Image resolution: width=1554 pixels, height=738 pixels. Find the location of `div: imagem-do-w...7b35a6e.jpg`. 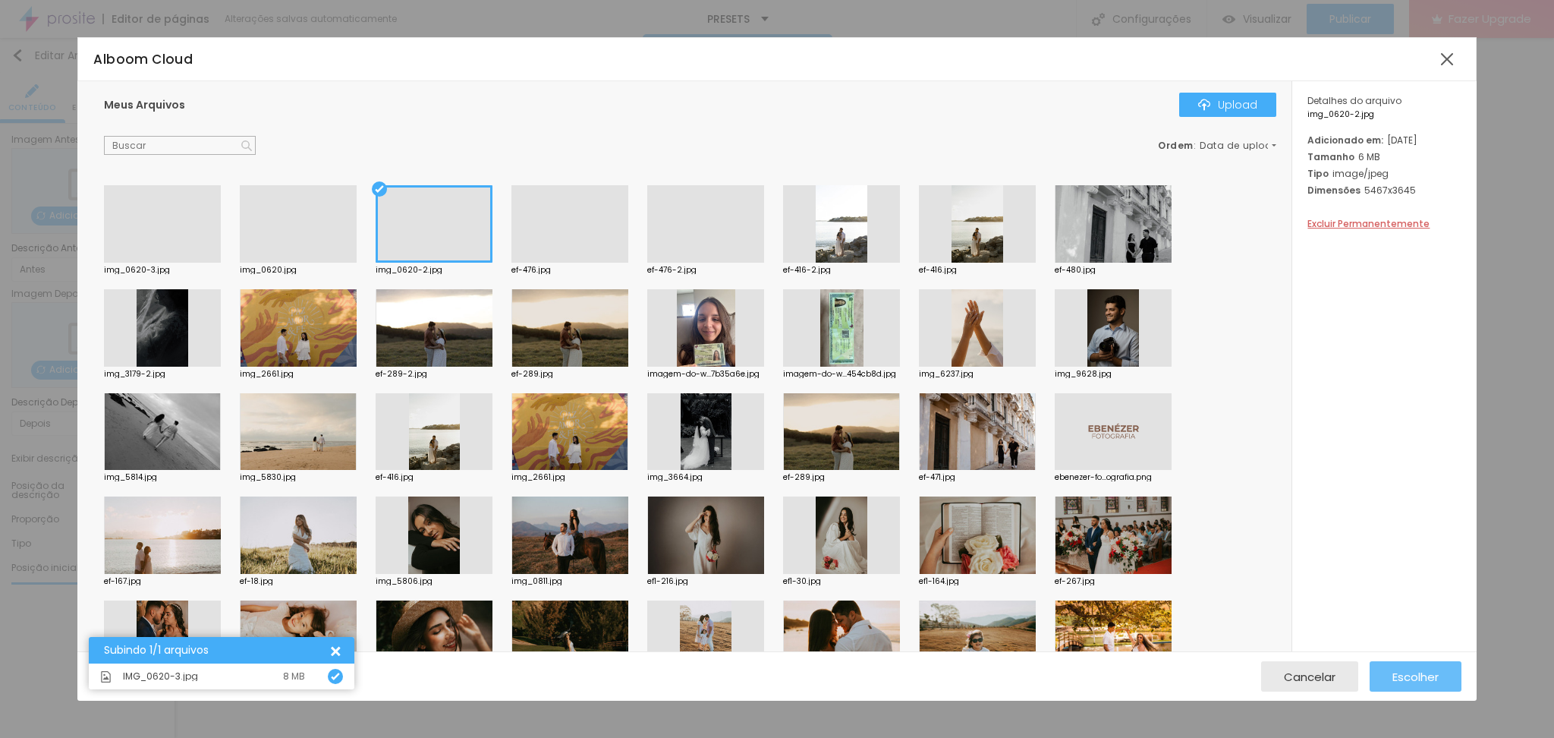

div: imagem-do-w...7b35a6e.jpg is located at coordinates (706, 374).